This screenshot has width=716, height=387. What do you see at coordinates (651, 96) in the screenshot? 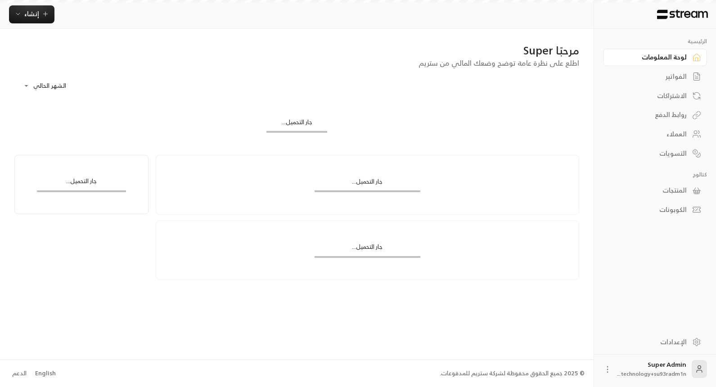
I see `div: الاشتراكات` at bounding box center [651, 96].